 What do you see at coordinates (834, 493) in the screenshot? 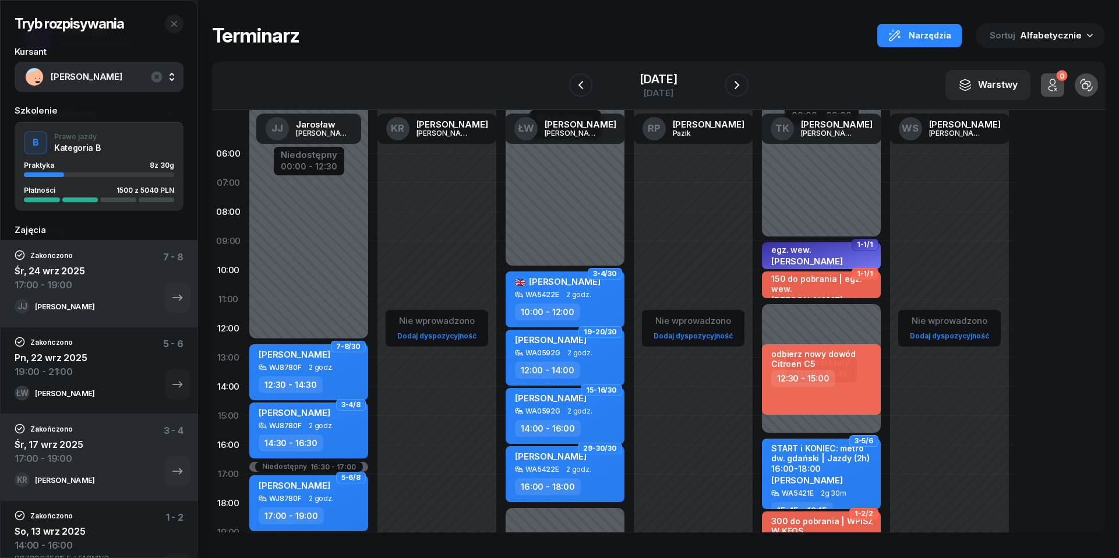
I see `span: 2g 30m` at bounding box center [834, 493].